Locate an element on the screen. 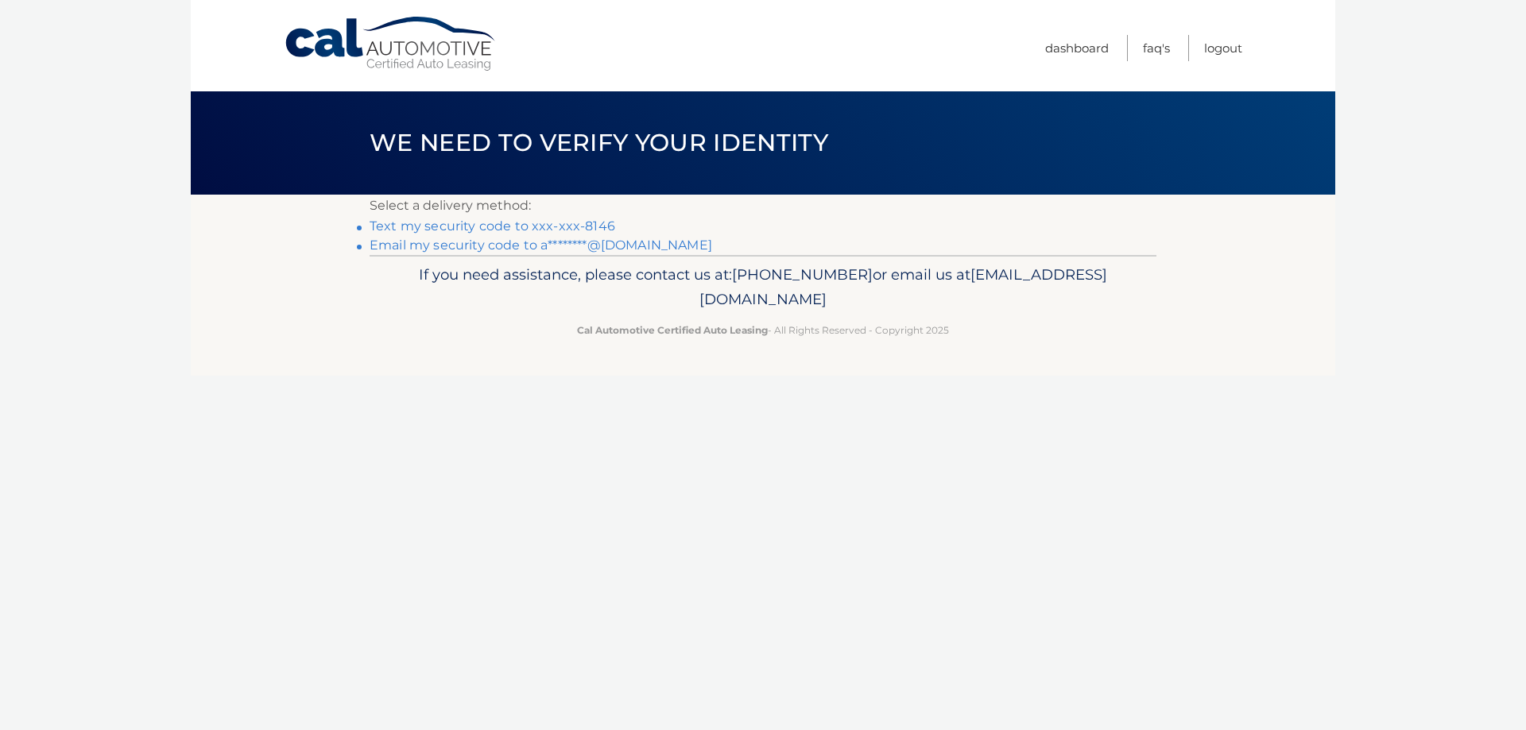 The image size is (1526, 730). p: If you need assistance, please contact us at: or email us at is located at coordinates (763, 288).